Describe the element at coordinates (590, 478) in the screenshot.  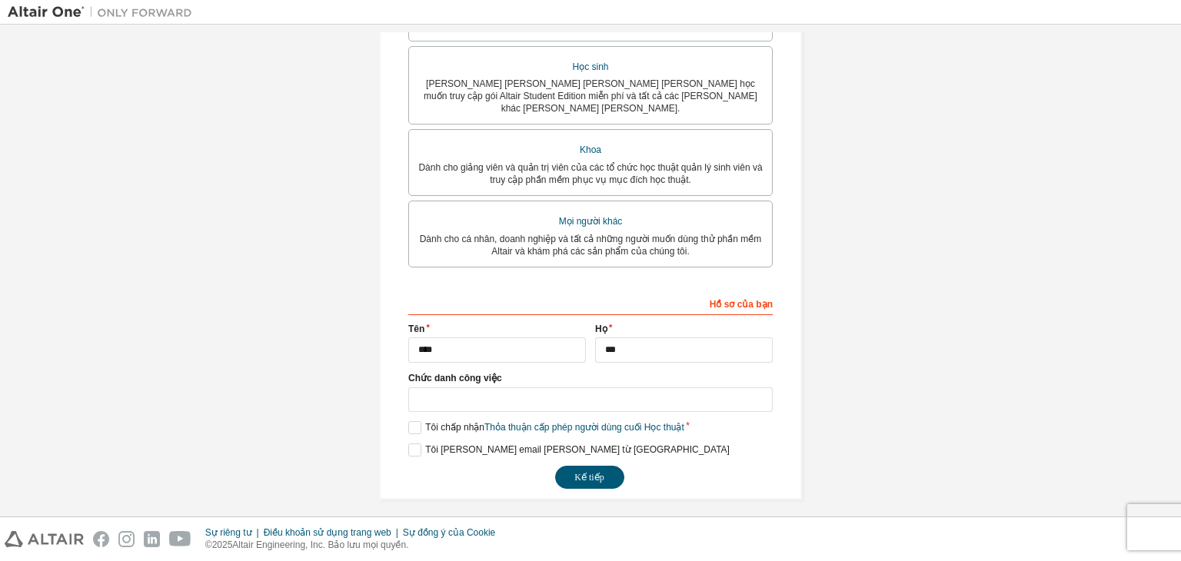
I see `button: Kế tiếp` at that location.